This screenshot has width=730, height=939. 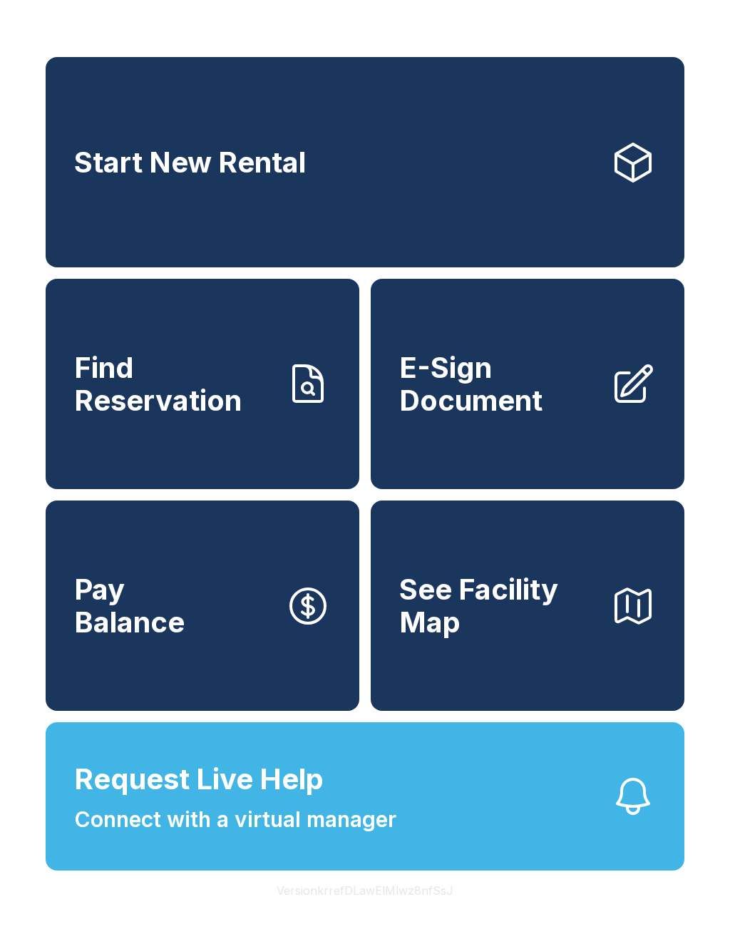 What do you see at coordinates (499, 384) in the screenshot?
I see `span: E-Sign Document` at bounding box center [499, 384].